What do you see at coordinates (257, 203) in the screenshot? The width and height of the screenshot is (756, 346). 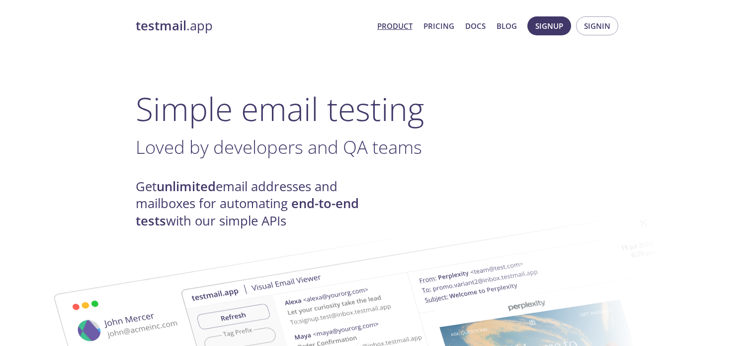 I see `h4: Get email addresses and mailboxes for automating with our simple APIs` at bounding box center [257, 203].